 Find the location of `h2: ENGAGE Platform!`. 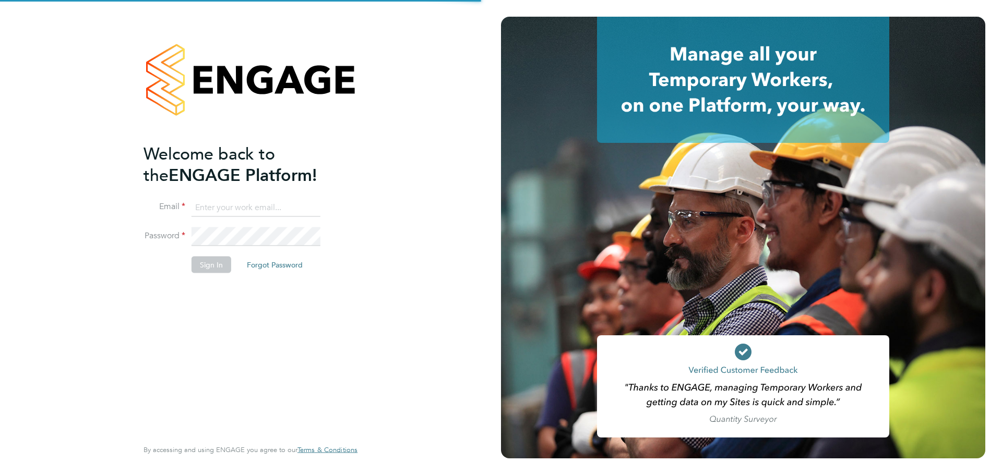

h2: ENGAGE Platform! is located at coordinates (245, 164).